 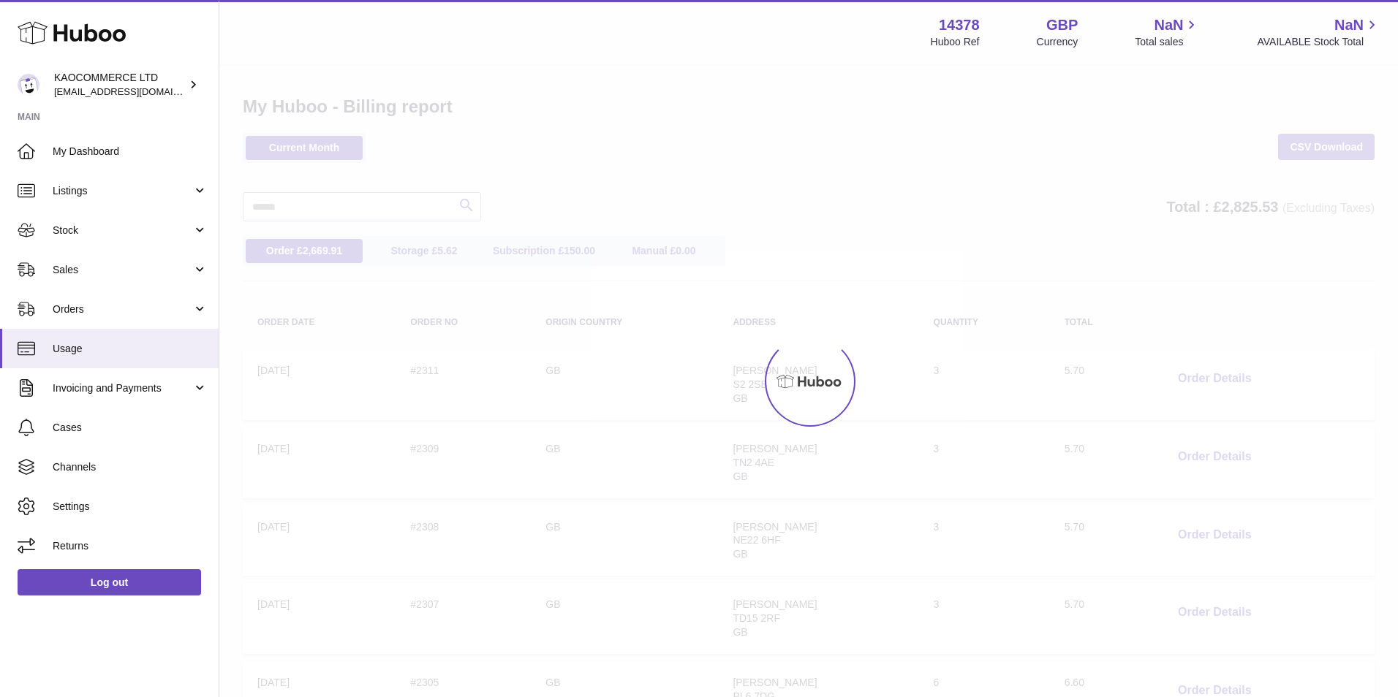 What do you see at coordinates (1061, 25) in the screenshot?
I see `strong: GBP` at bounding box center [1061, 25].